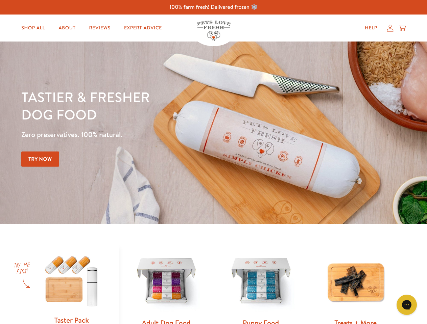 The width and height of the screenshot is (427, 324). Describe the element at coordinates (143, 28) in the screenshot. I see `a: Expert Advice` at that location.